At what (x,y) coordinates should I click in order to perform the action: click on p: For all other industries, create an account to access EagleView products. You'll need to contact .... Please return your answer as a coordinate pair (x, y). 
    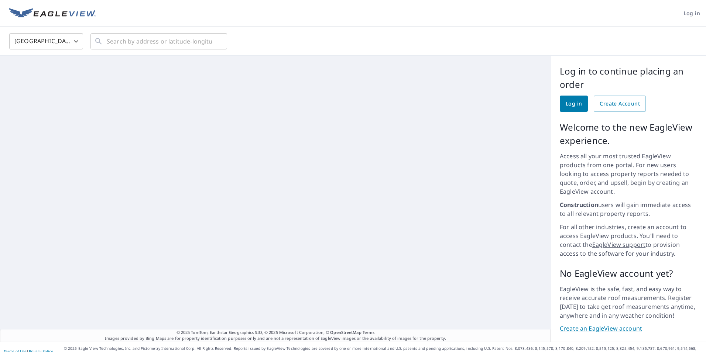
    Looking at the image, I should click on (629, 240).